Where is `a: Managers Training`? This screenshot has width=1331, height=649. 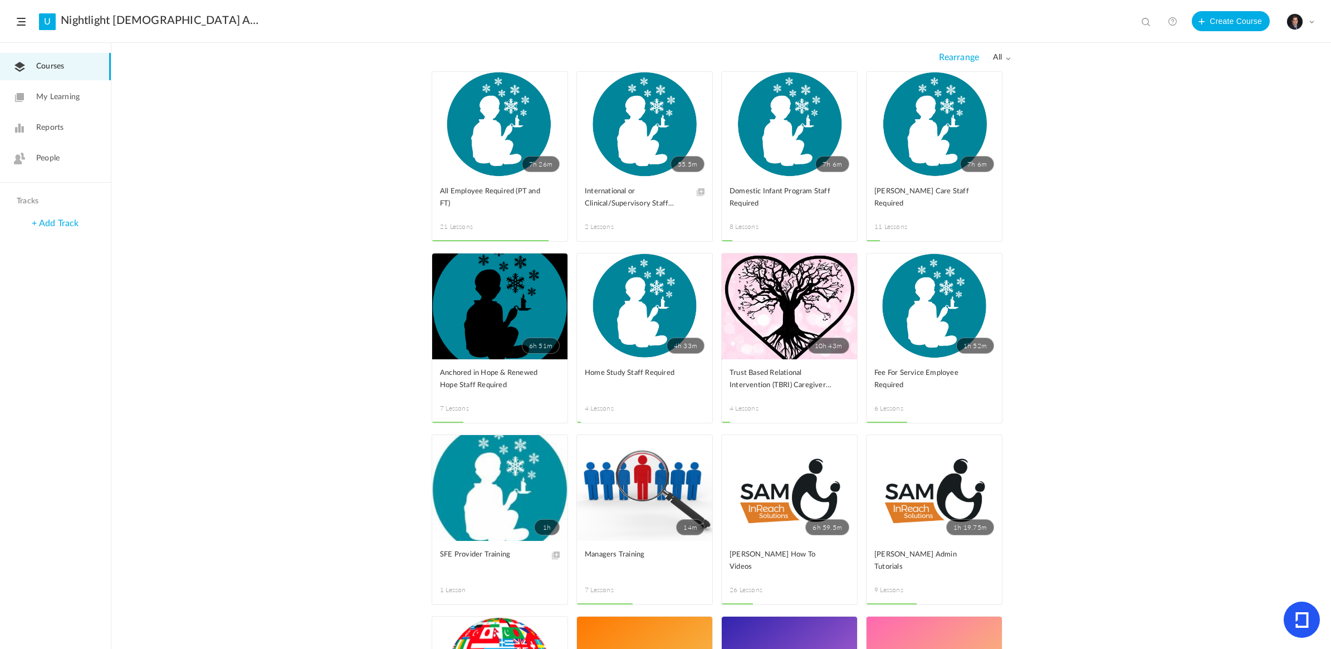
a: Managers Training is located at coordinates (644, 561).